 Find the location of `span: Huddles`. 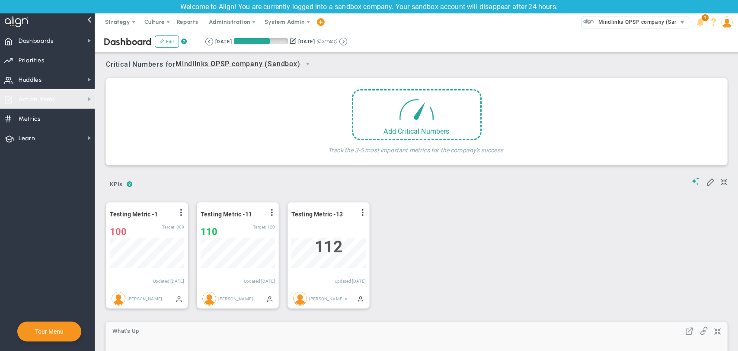

span: Huddles is located at coordinates (30, 80).